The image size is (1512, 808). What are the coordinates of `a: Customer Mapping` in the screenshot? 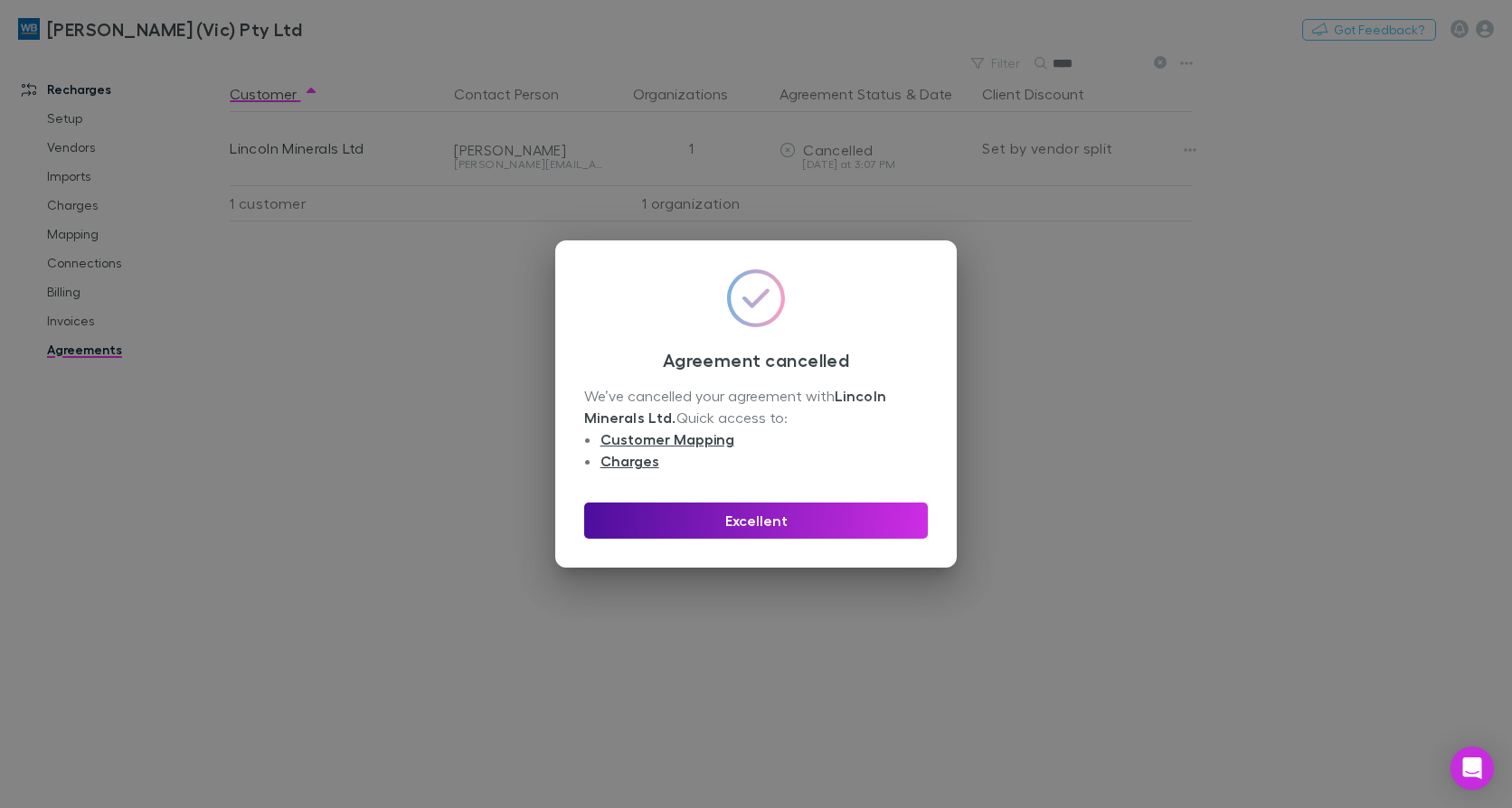 It's located at (667, 439).